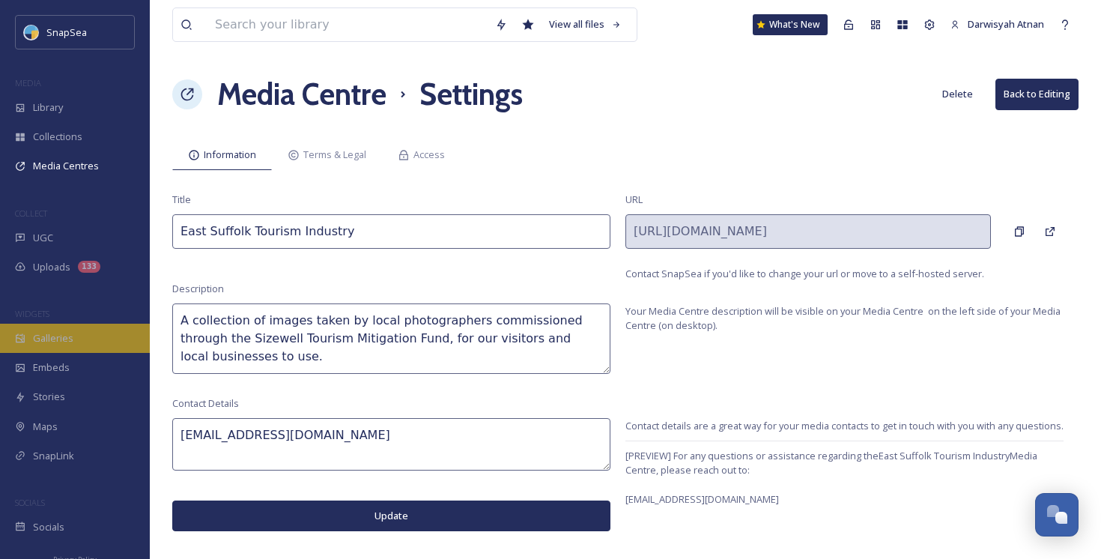  What do you see at coordinates (585, 24) in the screenshot?
I see `div: View all files` at bounding box center [585, 24].